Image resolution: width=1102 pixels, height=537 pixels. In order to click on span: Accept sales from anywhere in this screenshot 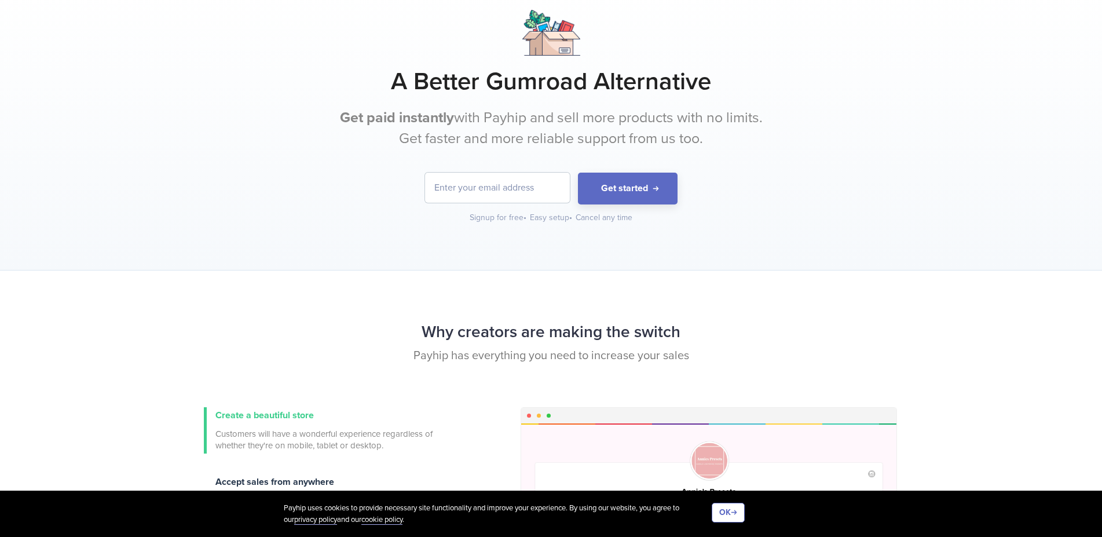, I will do `click(275, 482)`.